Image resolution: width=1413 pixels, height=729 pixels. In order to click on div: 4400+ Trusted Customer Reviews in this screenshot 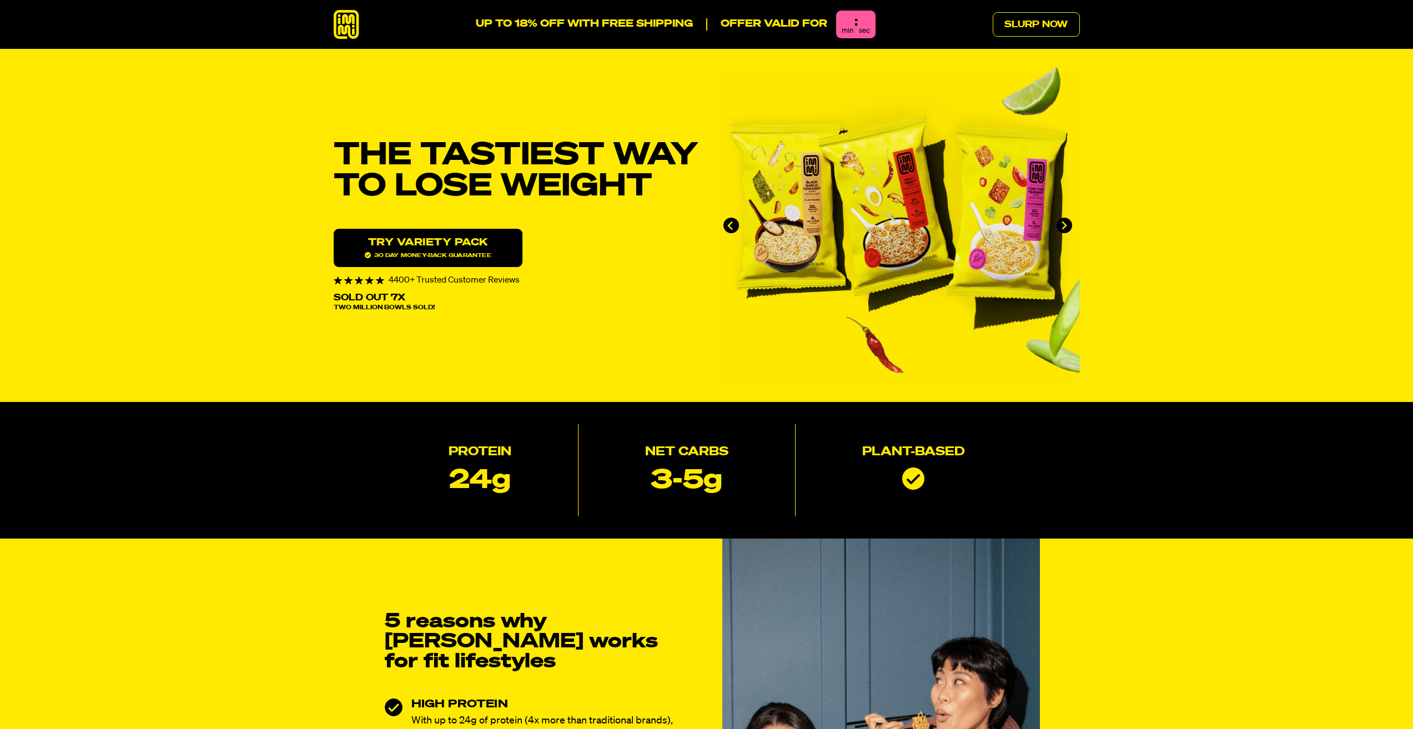, I will do `click(516, 280)`.